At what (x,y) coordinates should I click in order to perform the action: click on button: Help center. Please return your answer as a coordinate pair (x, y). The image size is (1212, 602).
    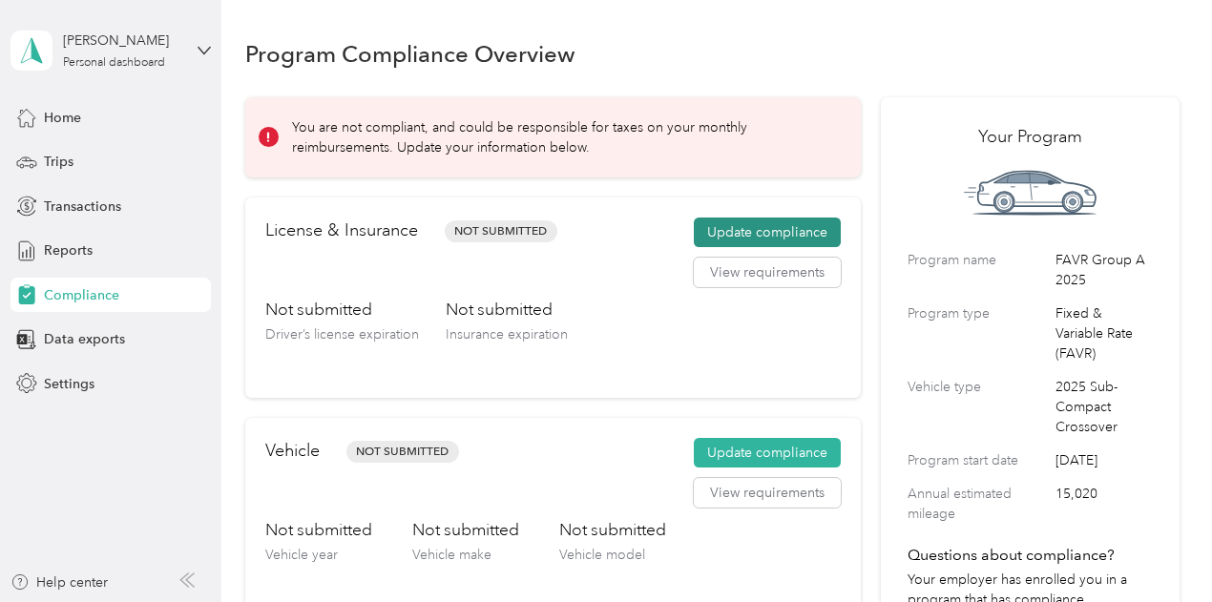
    Looking at the image, I should click on (59, 582).